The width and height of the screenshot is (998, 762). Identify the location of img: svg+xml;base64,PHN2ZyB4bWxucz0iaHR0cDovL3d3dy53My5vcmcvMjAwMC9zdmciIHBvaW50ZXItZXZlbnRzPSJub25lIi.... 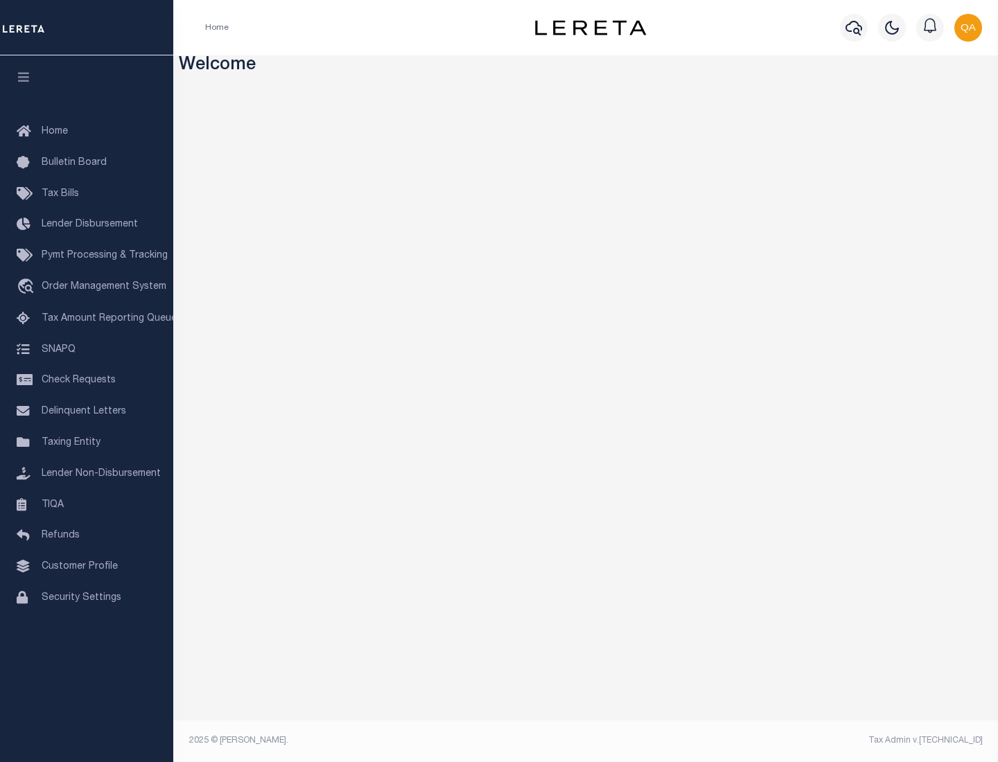
(968, 28).